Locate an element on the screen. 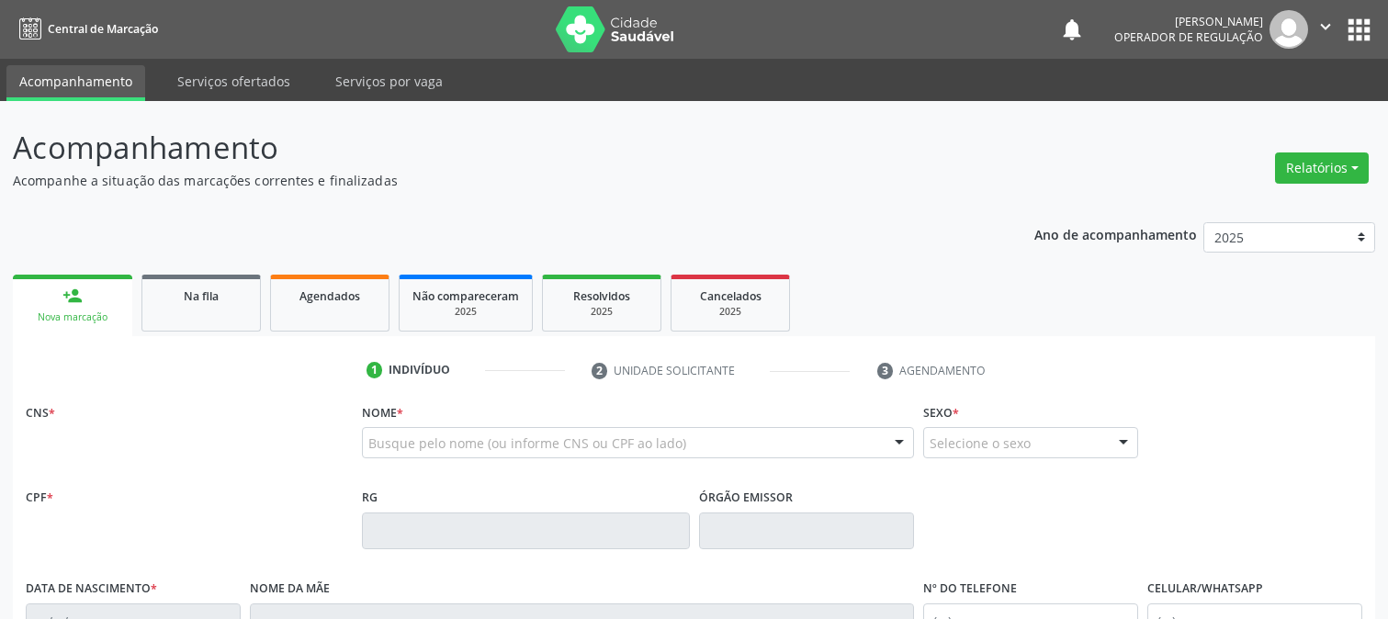  label: CPF is located at coordinates (40, 498).